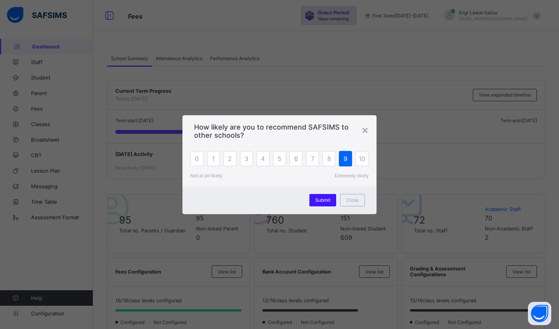 The height and width of the screenshot is (329, 559). Describe the element at coordinates (279, 159) in the screenshot. I see `span: 5` at that location.